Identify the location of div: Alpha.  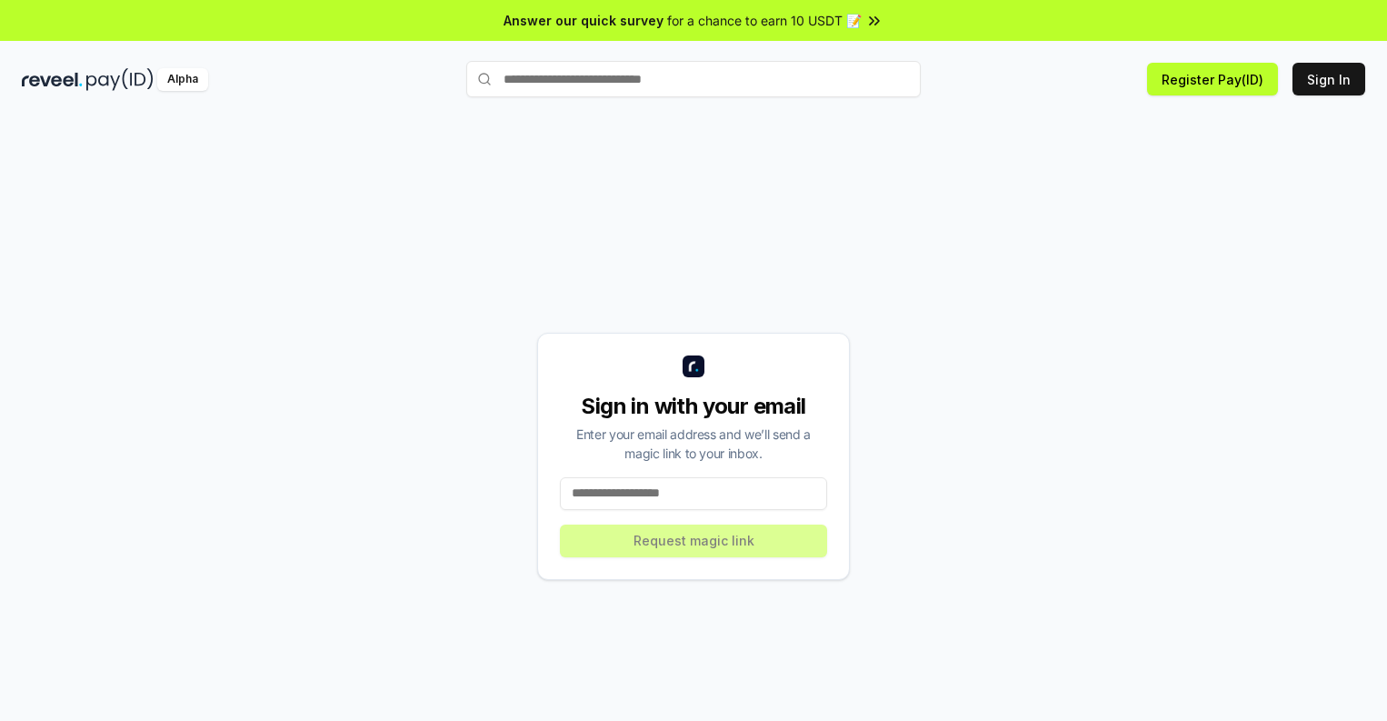
(183, 79).